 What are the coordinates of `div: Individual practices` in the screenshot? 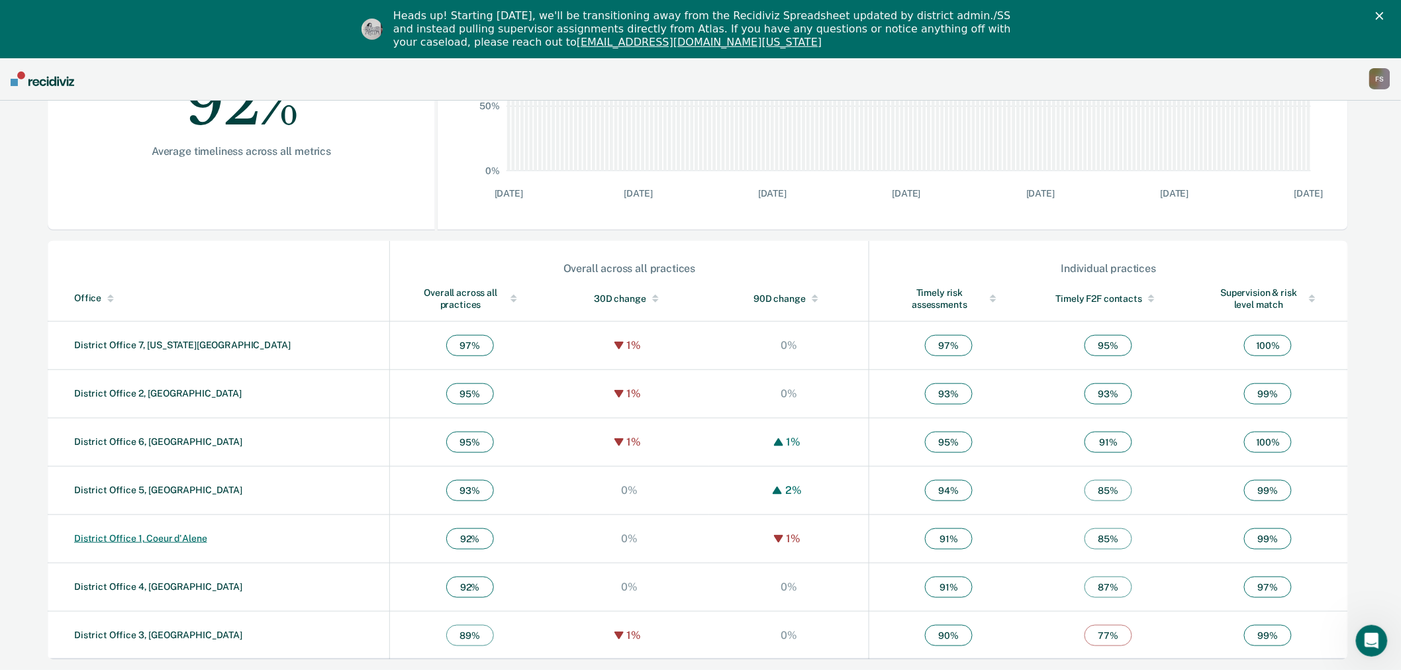 It's located at (1109, 268).